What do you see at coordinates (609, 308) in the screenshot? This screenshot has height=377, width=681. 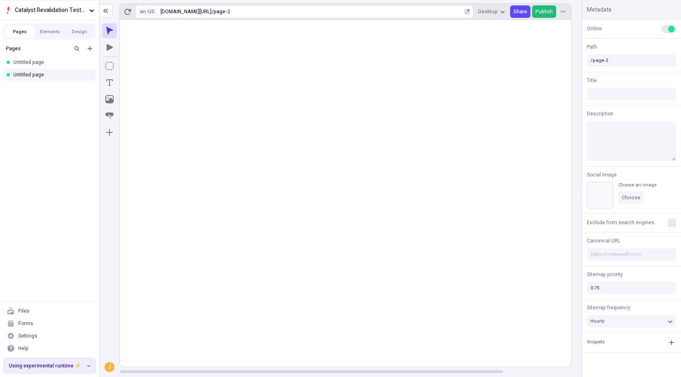 I see `span: Sitemap frequency` at bounding box center [609, 308].